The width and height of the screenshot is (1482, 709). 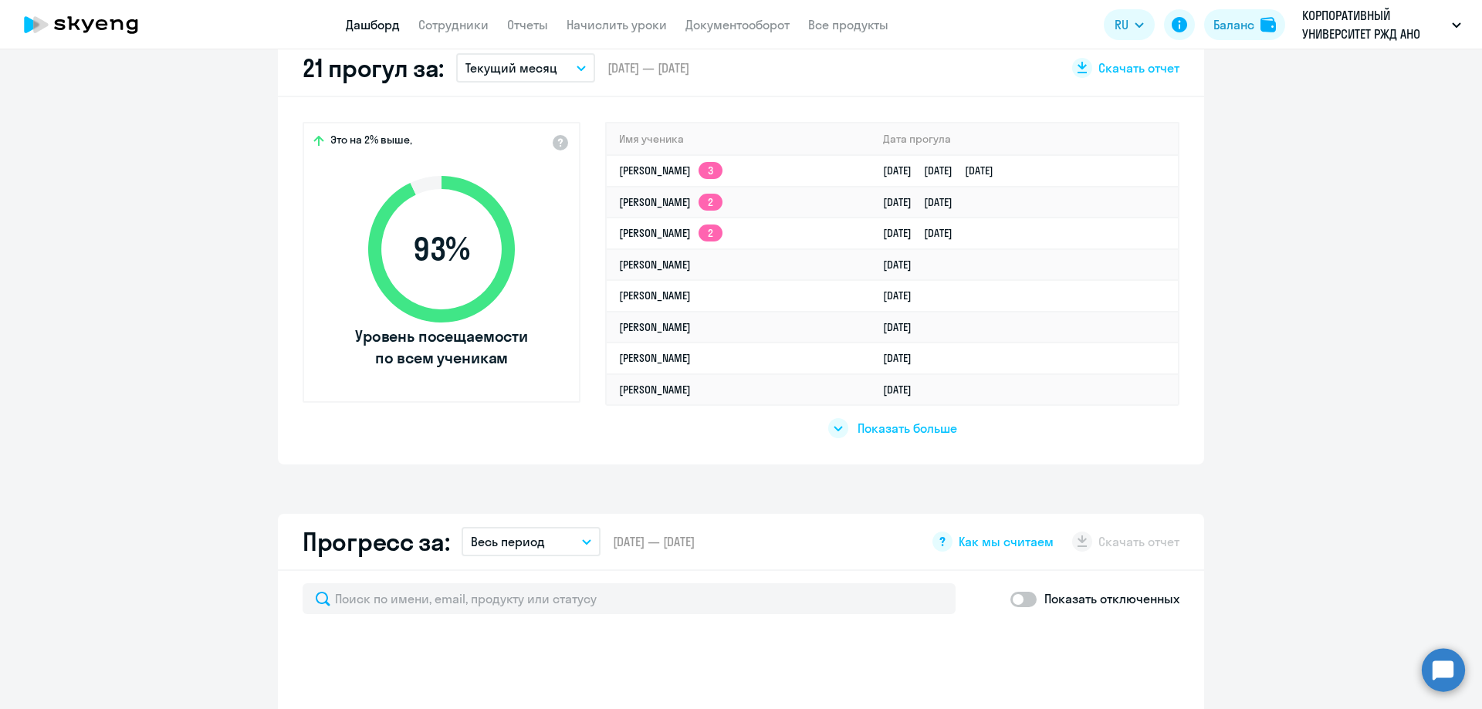 What do you see at coordinates (441, 347) in the screenshot?
I see `span: Уровень посещаемости по всем ученикам` at bounding box center [441, 347].